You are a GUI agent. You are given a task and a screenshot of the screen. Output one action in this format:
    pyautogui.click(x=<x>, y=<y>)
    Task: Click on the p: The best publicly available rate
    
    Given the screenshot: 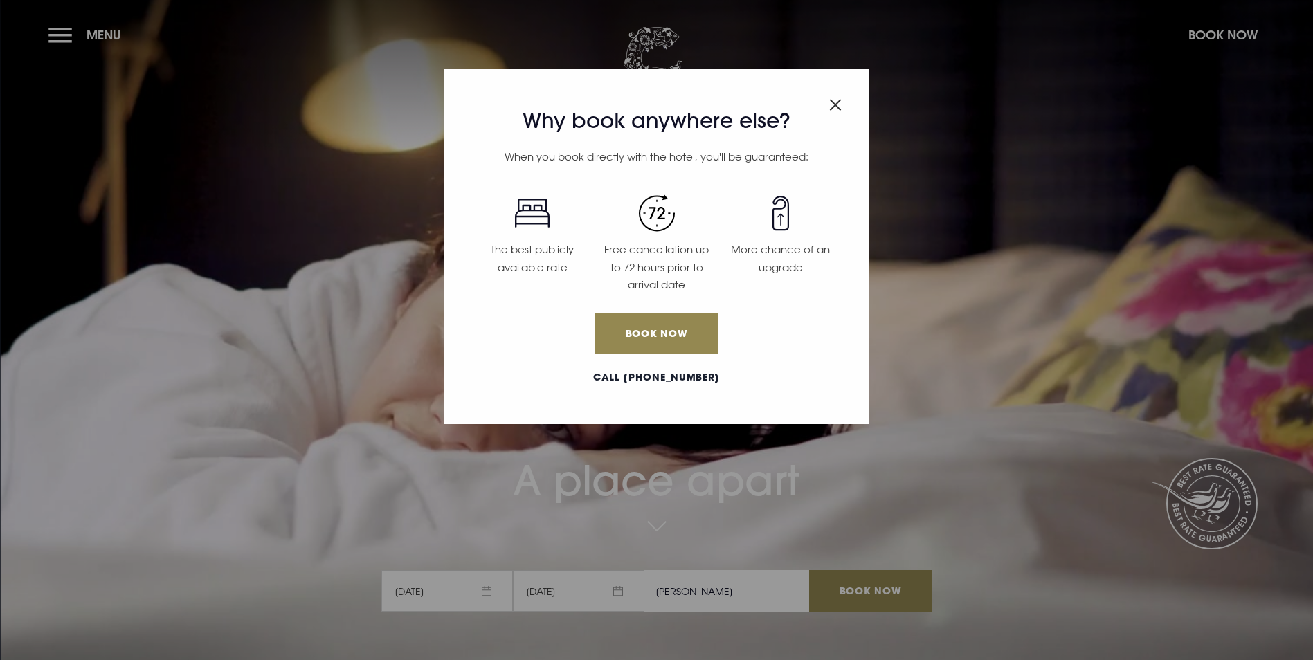 What is the action you would take?
    pyautogui.click(x=532, y=258)
    